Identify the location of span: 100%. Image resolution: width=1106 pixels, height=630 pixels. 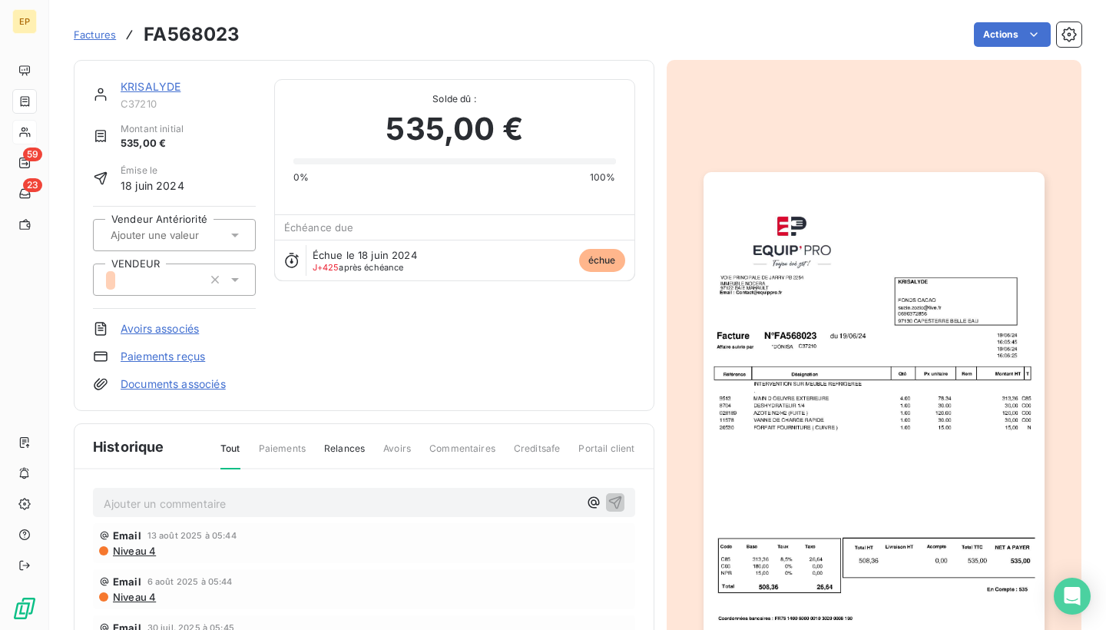
(603, 177).